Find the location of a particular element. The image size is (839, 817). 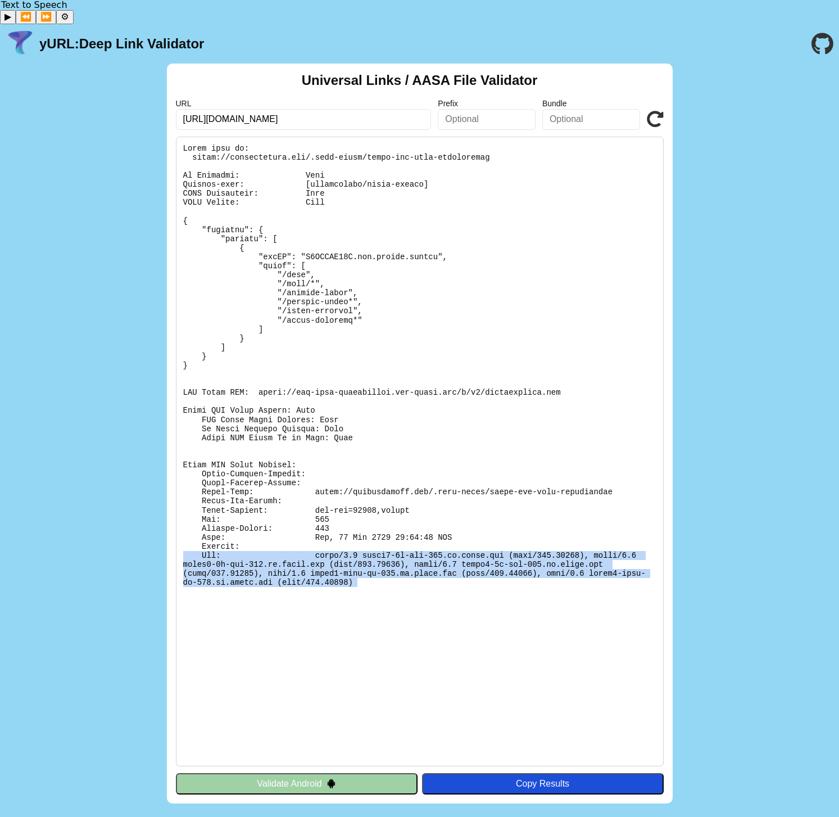

button: Settings is located at coordinates (65, 17).